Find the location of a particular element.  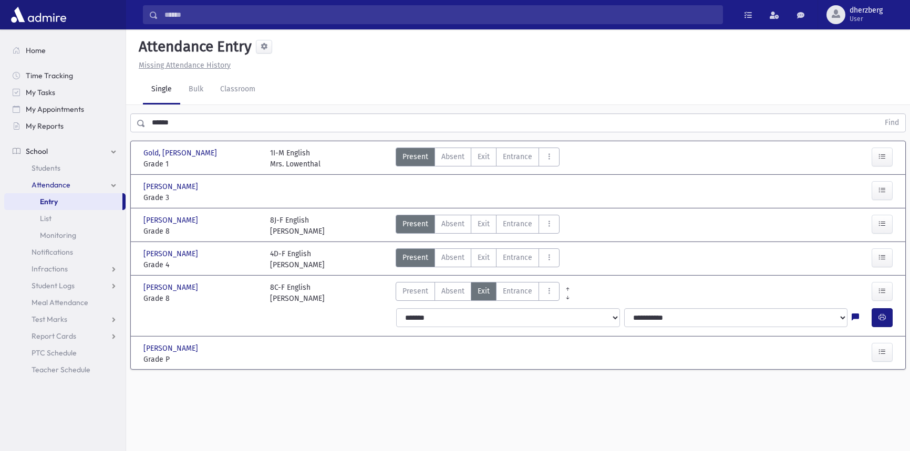

a: My Tasks is located at coordinates (65, 93).